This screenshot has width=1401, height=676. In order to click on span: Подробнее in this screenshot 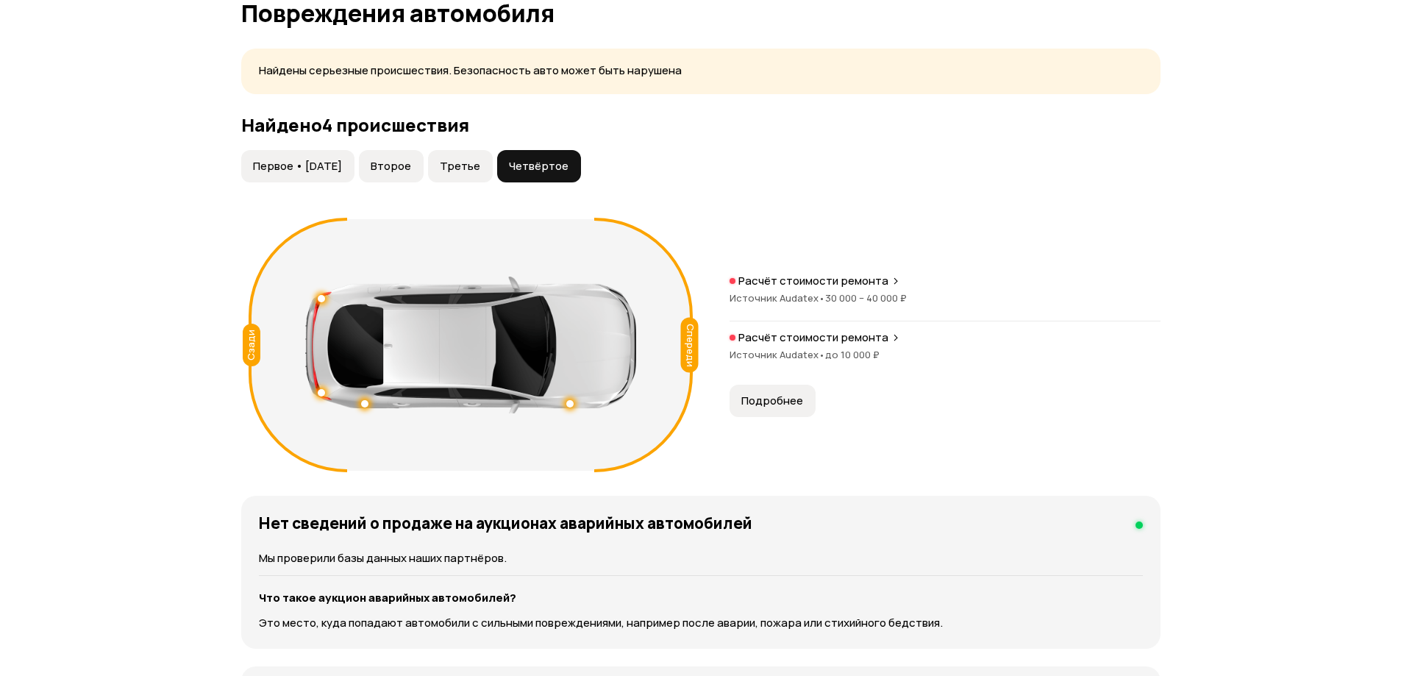, I will do `click(772, 401)`.